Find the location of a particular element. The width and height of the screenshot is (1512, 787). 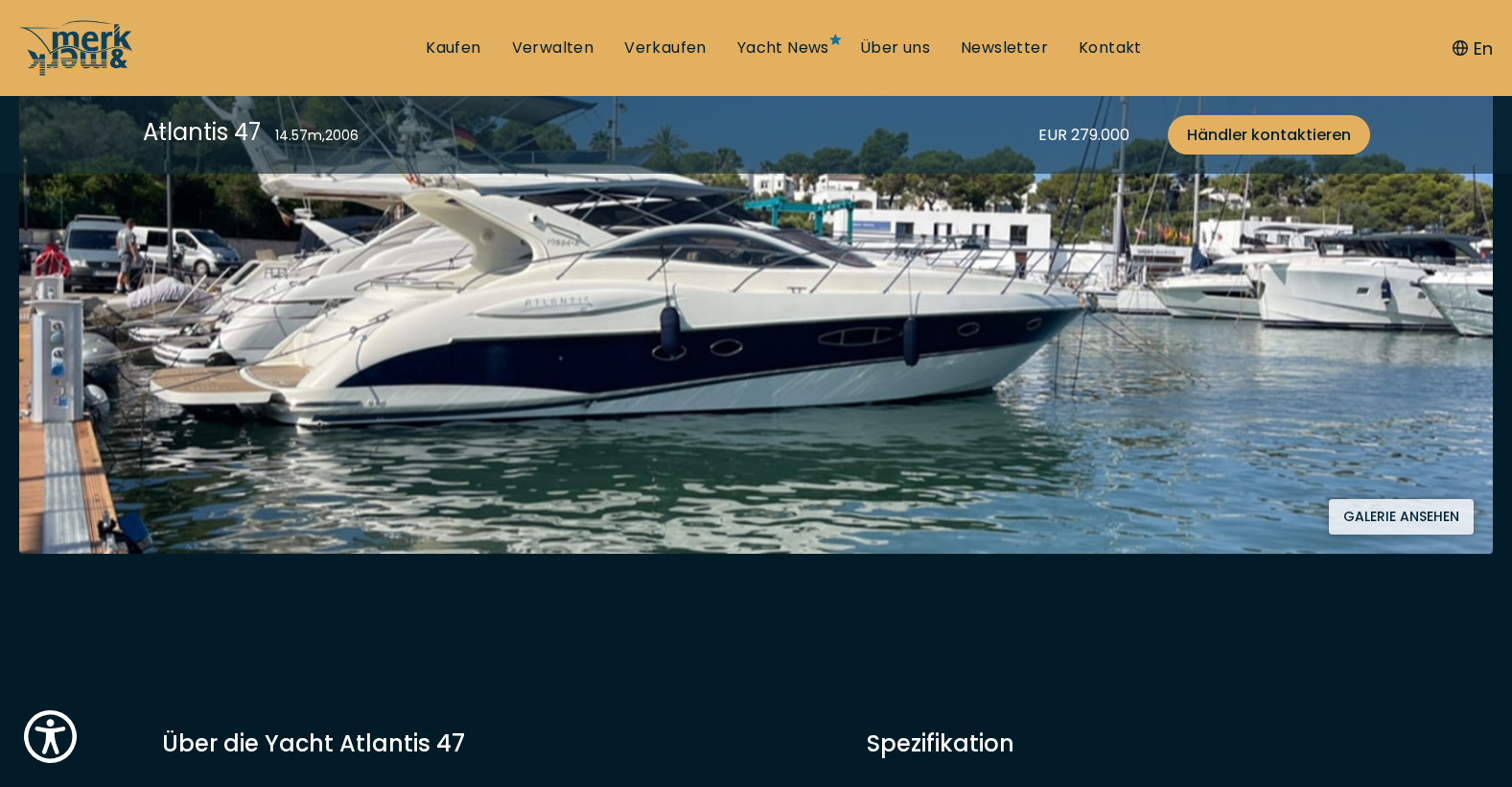

a: Kaufen is located at coordinates (453, 48).